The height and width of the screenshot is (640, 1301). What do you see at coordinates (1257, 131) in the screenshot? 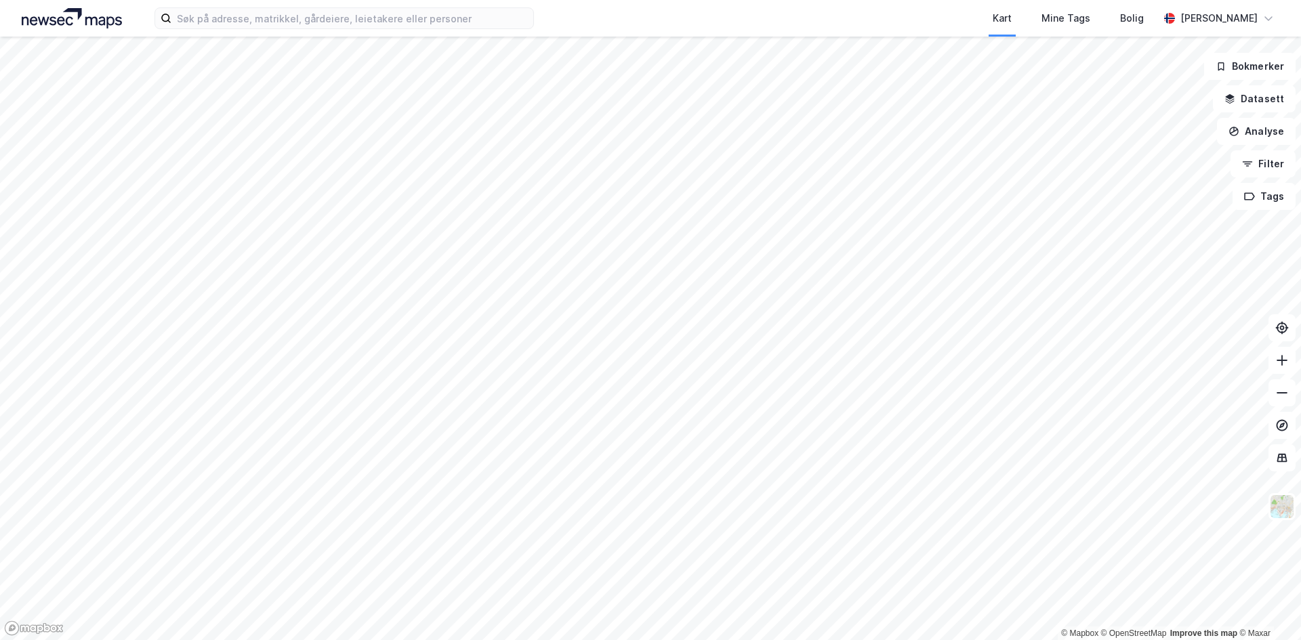
I see `button: Analyse` at bounding box center [1257, 131].